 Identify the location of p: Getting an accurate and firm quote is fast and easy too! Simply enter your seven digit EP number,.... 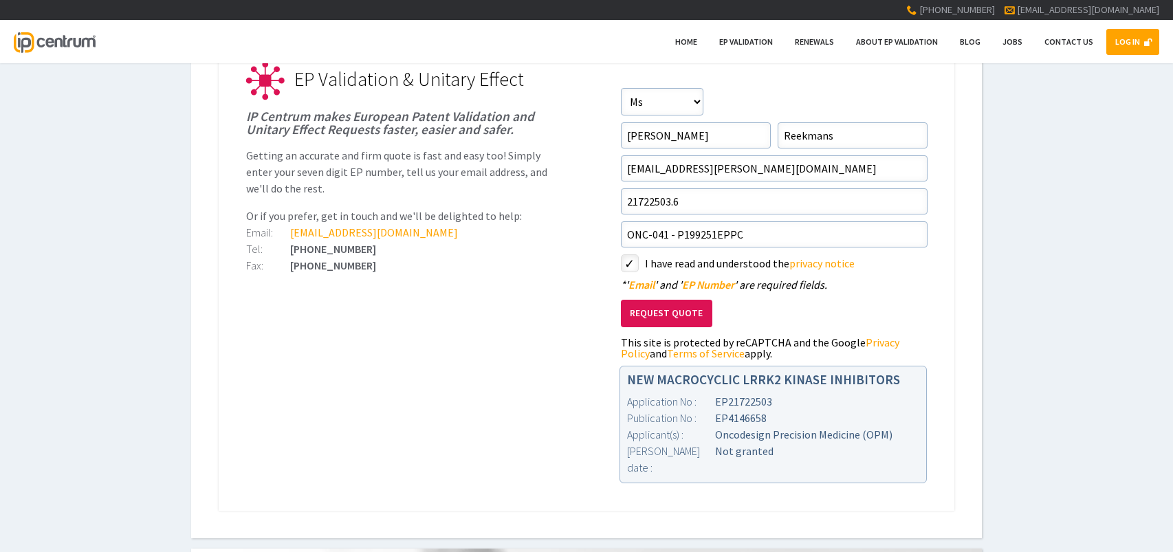
(400, 172).